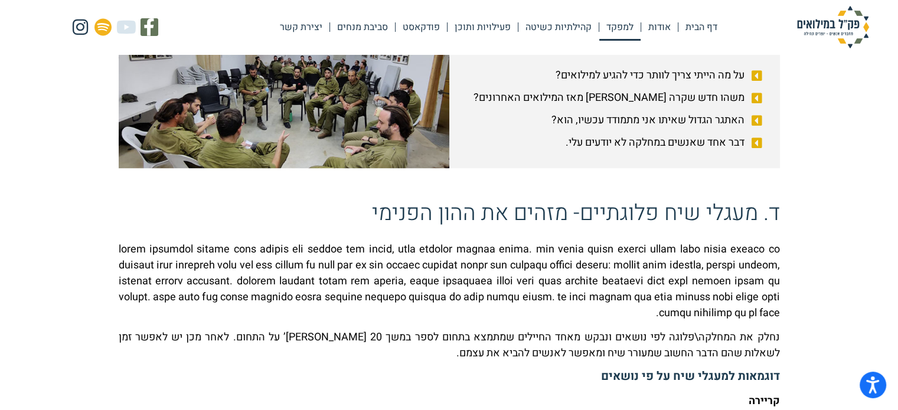 The height and width of the screenshot is (410, 898). Describe the element at coordinates (651, 75) in the screenshot. I see `span: על מה הייתי צריך לוותר כדי להגיע למילואים?` at that location.